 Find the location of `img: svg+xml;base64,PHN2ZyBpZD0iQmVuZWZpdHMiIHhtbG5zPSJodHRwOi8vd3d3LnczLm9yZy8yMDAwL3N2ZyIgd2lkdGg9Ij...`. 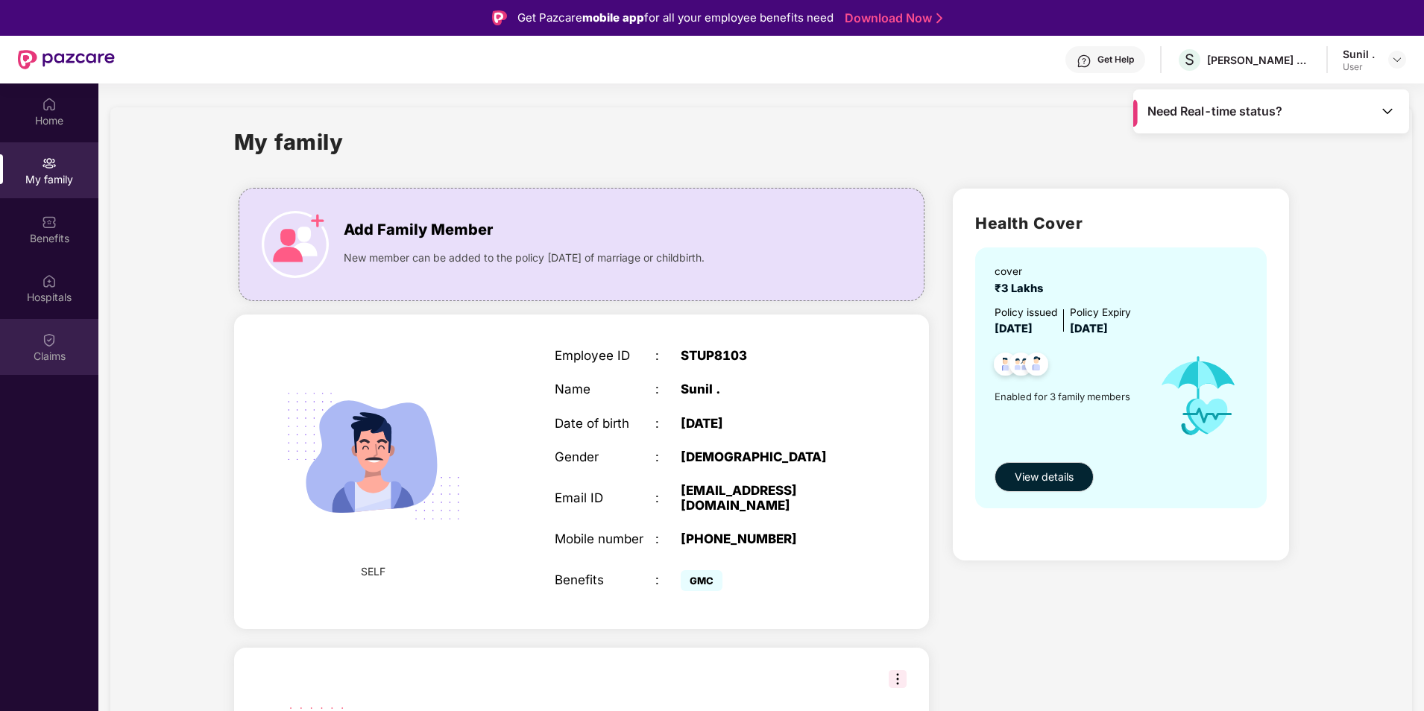

img: svg+xml;base64,PHN2ZyBpZD0iQmVuZWZpdHMiIHhtbG5zPSJodHRwOi8vd3d3LnczLm9yZy8yMDAwL3N2ZyIgd2lkdGg9Ij... is located at coordinates (49, 222).